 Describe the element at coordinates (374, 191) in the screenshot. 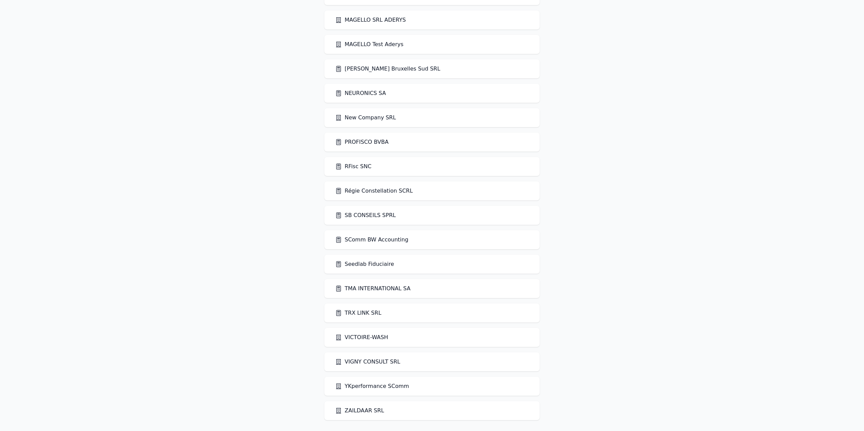

I see `a: Régie Constellation SCRL` at that location.